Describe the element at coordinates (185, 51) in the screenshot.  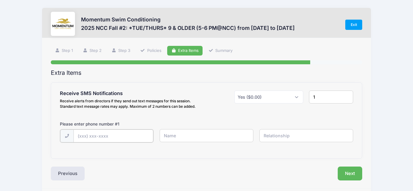
I see `a: Extra Items` at that location.